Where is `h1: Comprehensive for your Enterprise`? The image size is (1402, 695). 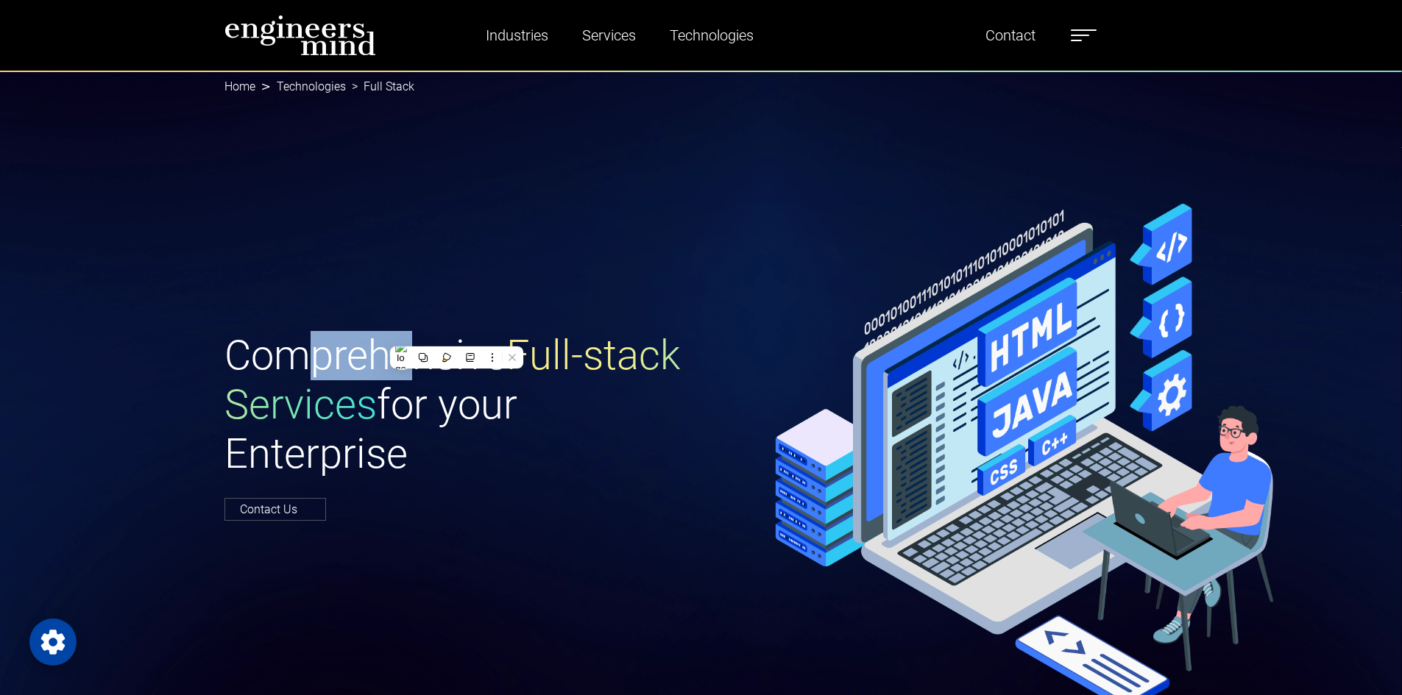
h1: Comprehensive for your Enterprise is located at coordinates (458, 405).